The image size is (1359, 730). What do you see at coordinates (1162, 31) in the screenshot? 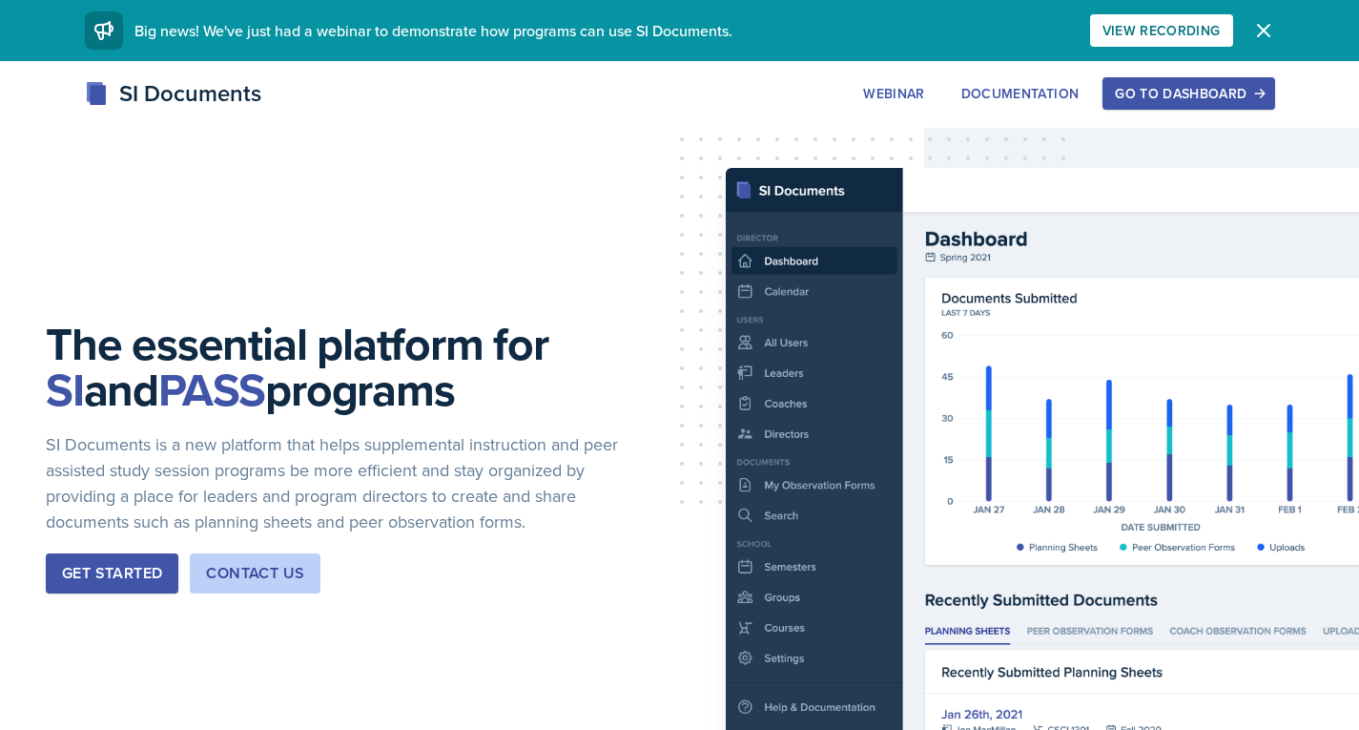
I see `button: View Recording` at bounding box center [1162, 31].